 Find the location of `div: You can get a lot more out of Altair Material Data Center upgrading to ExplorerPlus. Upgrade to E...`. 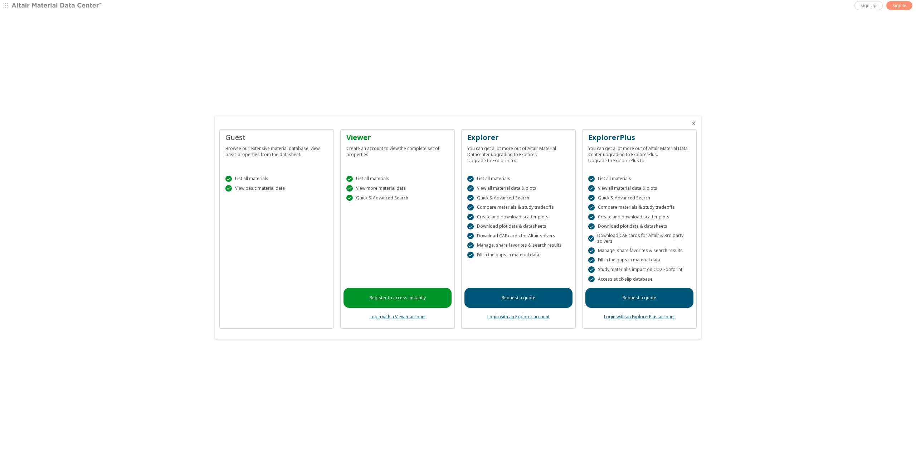

div: You can get a lot more out of Altair Material Data Center upgrading to ExplorerPlus. Upgrade to E... is located at coordinates (640, 153).